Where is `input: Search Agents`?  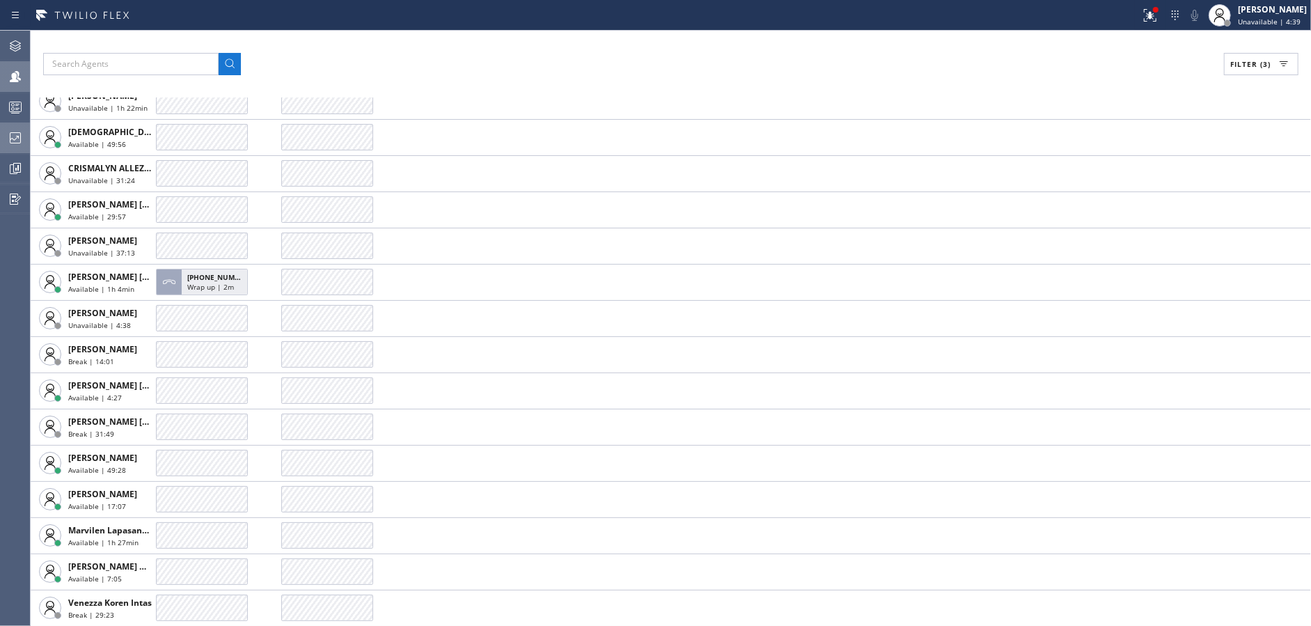
input: Search Agents is located at coordinates (131, 64).